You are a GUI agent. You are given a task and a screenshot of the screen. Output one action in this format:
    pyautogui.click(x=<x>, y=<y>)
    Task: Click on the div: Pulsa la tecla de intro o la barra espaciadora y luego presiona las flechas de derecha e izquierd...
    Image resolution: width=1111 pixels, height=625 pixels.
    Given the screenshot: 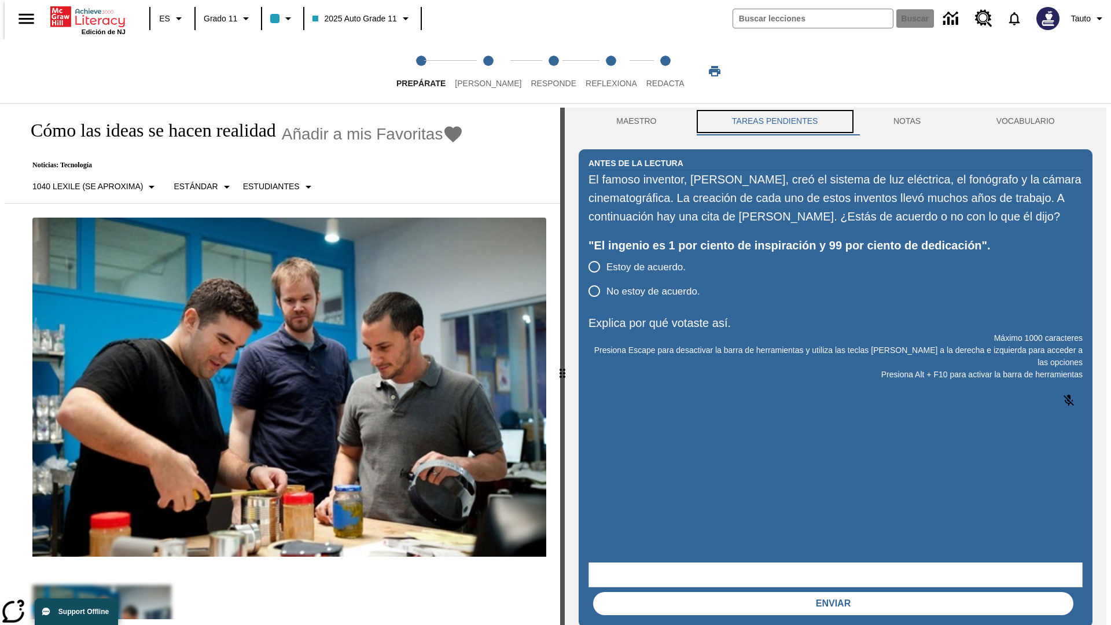 What is the action you would take?
    pyautogui.click(x=562, y=366)
    